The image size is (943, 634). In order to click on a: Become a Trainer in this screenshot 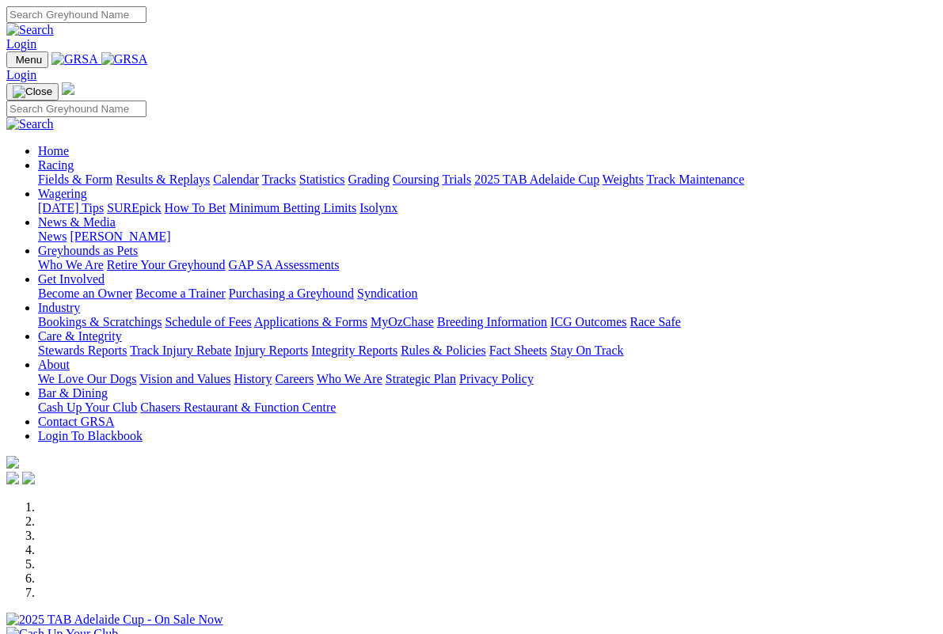, I will do `click(181, 293)`.